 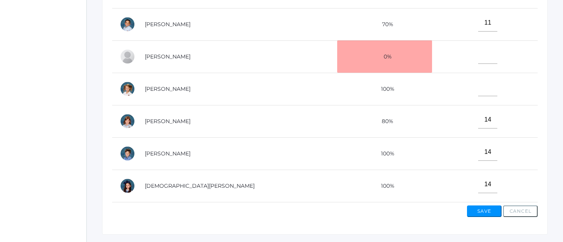 I want to click on button: Save, so click(x=484, y=211).